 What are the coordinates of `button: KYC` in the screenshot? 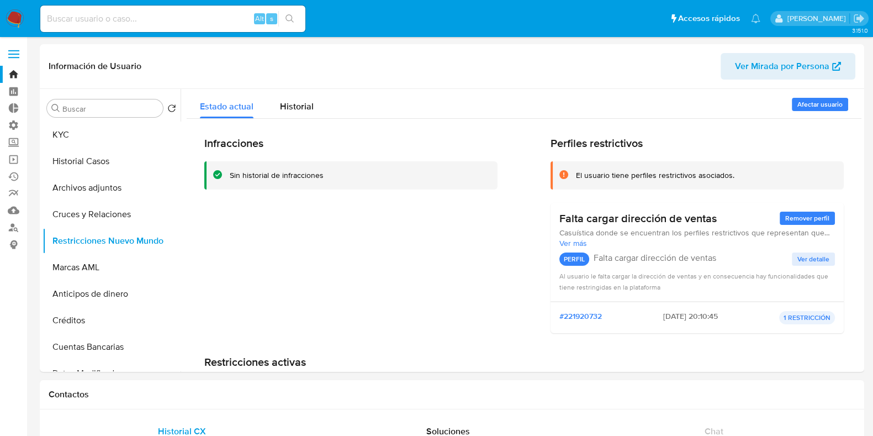 It's located at (112, 135).